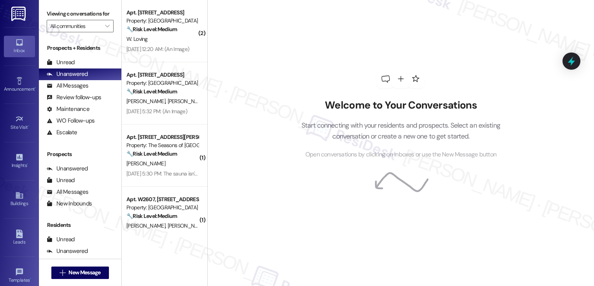 This screenshot has width=594, height=286. What do you see at coordinates (137, 39) in the screenshot?
I see `span: W. Loving` at bounding box center [137, 39].